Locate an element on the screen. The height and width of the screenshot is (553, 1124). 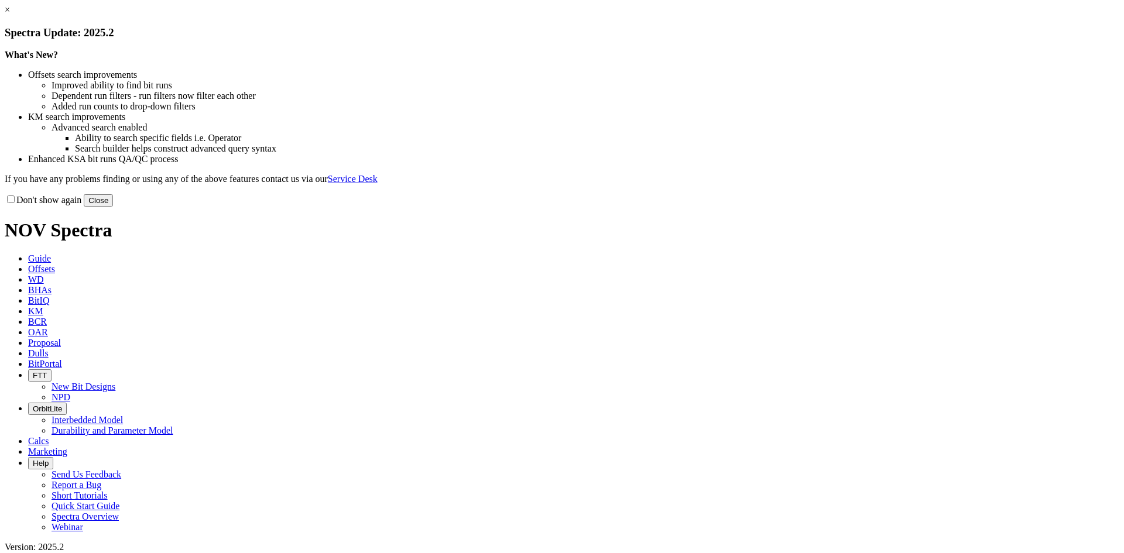
strong: What's New? is located at coordinates (31, 54).